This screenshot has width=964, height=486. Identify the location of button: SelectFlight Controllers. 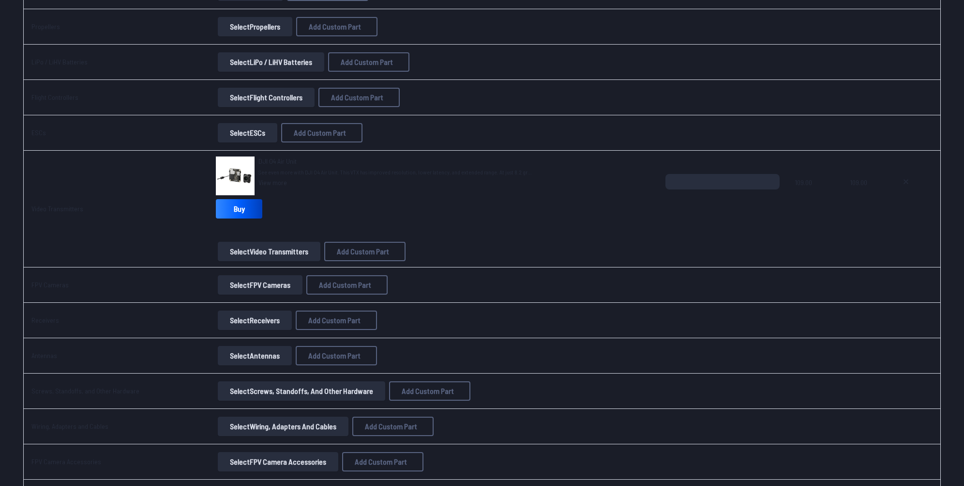
(266, 97).